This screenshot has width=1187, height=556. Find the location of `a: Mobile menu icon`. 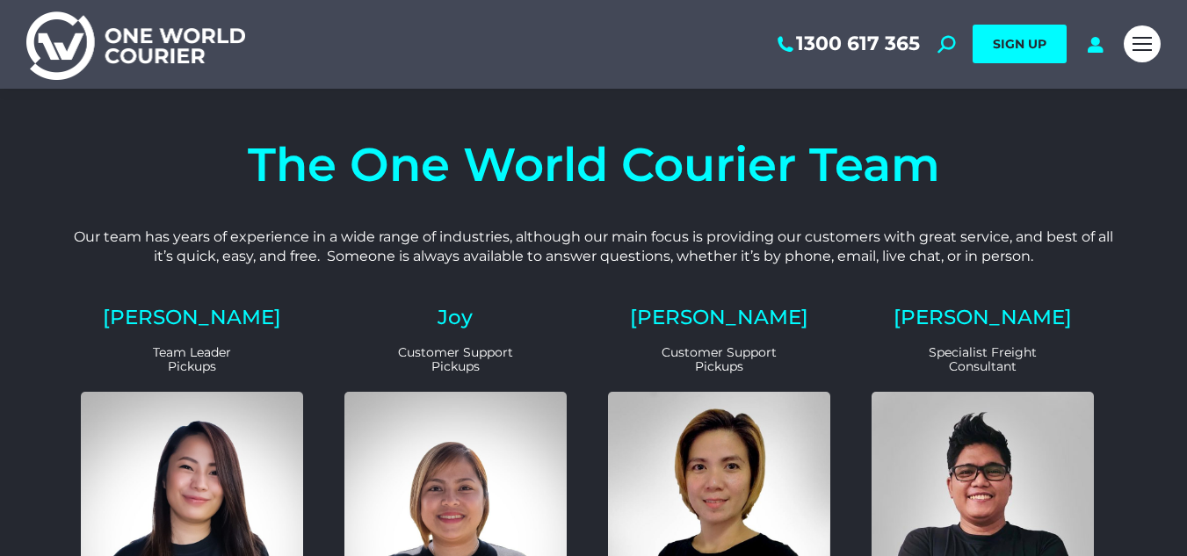

a: Mobile menu icon is located at coordinates (1143, 44).